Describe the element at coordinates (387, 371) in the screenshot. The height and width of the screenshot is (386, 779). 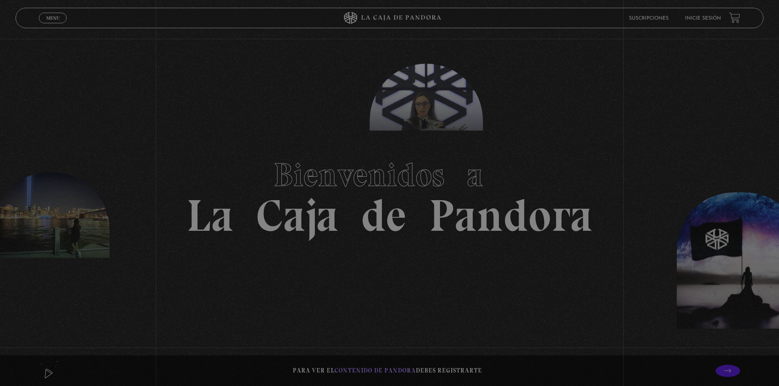
I see `p: Para ver el debes registrarte` at that location.